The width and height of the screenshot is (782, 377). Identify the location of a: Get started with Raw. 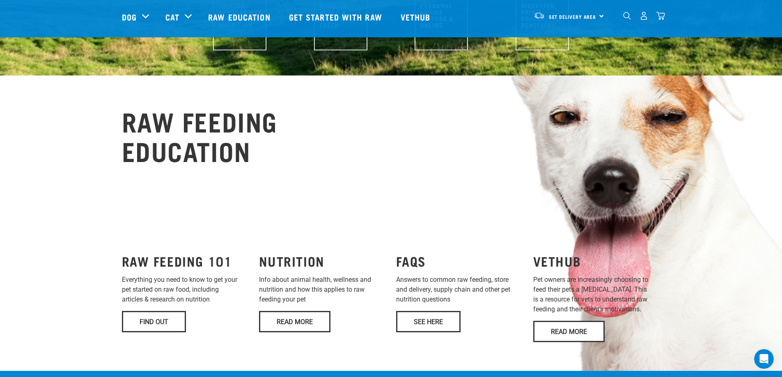
(337, 17).